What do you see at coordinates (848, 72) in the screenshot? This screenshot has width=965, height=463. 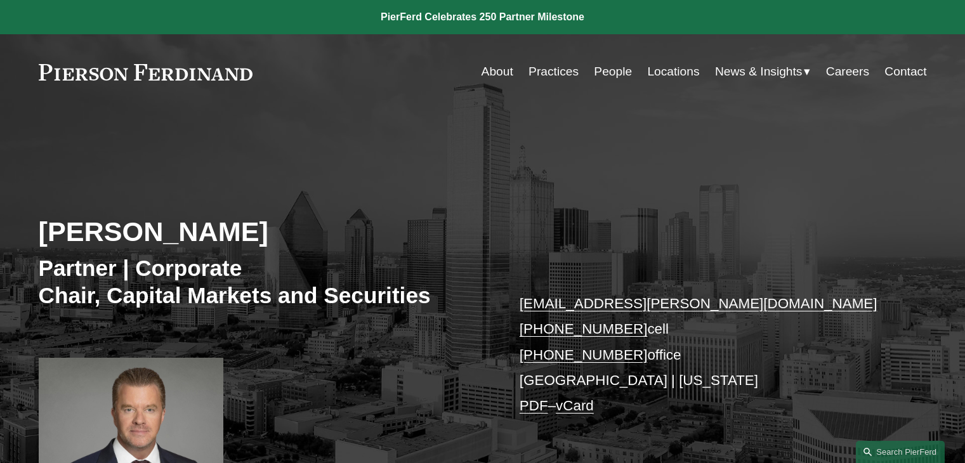 I see `a: Careers` at bounding box center [848, 72].